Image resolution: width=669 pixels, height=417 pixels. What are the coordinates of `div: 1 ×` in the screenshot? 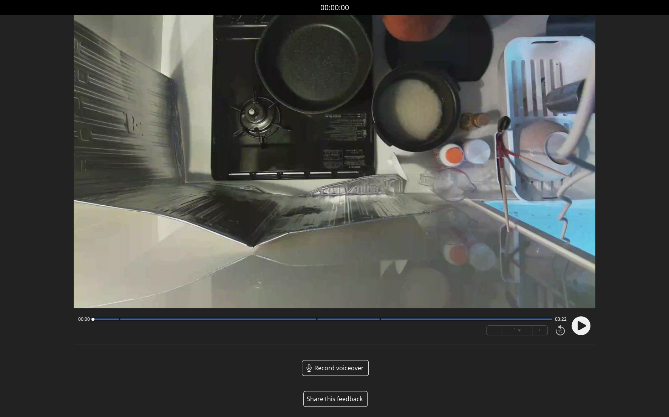 It's located at (517, 331).